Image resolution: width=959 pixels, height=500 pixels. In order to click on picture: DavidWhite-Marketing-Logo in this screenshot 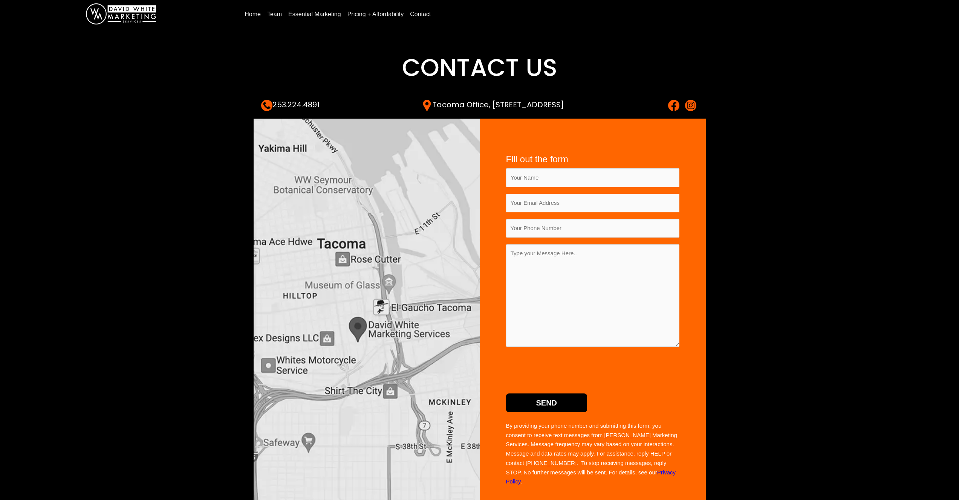, I will do `click(121, 13)`.